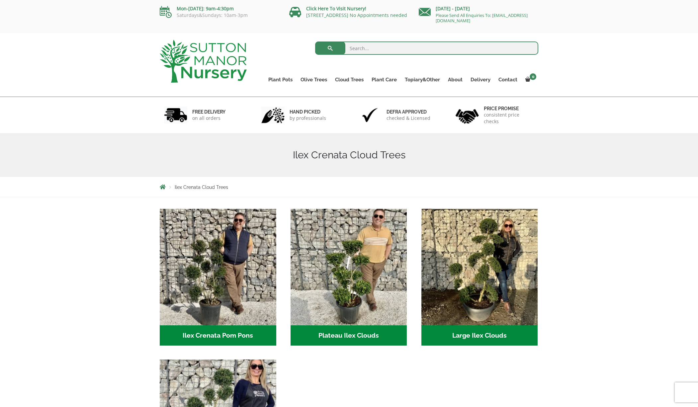  Describe the element at coordinates (349, 80) in the screenshot. I see `a: Cloud Trees` at that location.